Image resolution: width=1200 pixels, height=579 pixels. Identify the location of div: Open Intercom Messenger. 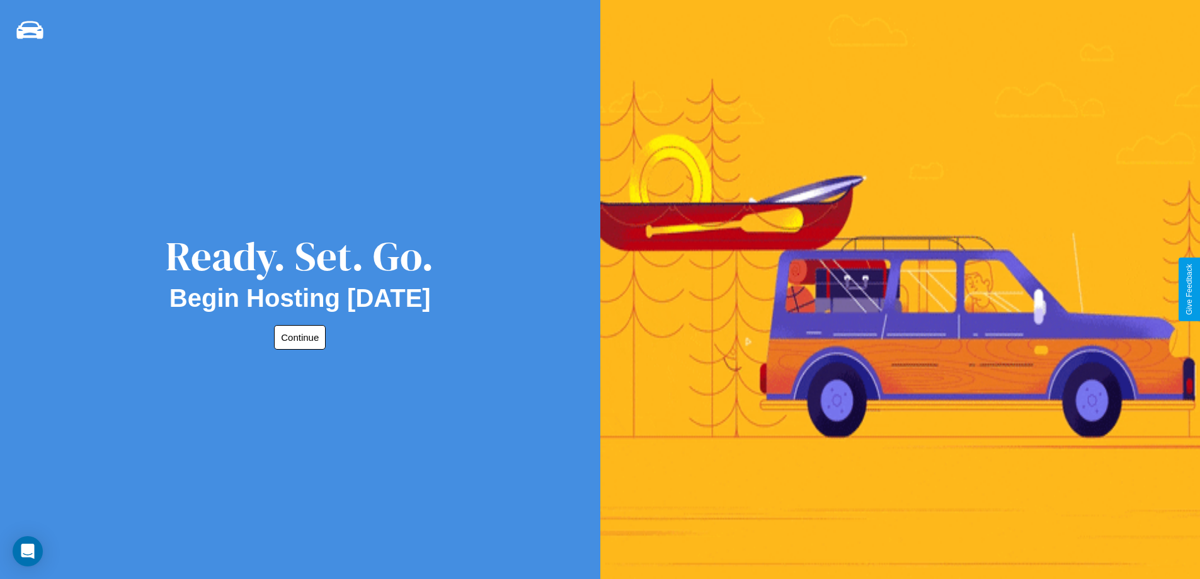
(28, 551).